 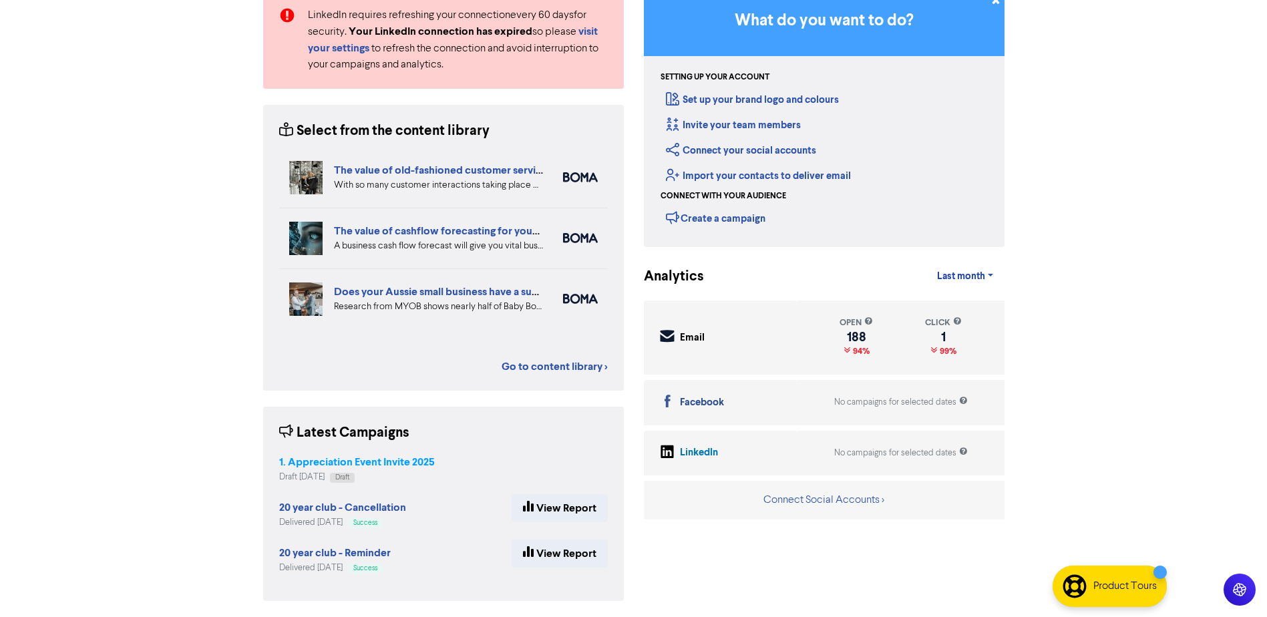 I want to click on div: 1, so click(x=943, y=337).